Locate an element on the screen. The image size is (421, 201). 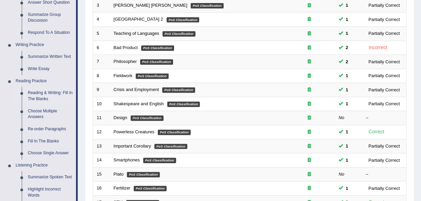
td: 14 is located at coordinates (101, 161).